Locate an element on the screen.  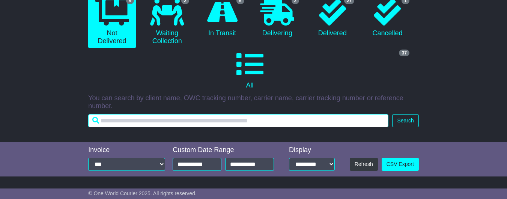
span: 37 is located at coordinates (404, 53).